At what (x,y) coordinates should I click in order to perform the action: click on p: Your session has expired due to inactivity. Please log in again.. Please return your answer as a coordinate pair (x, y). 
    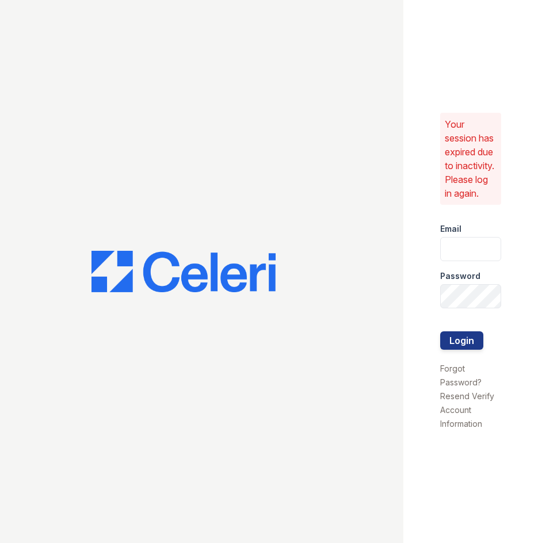
    Looking at the image, I should click on (470, 159).